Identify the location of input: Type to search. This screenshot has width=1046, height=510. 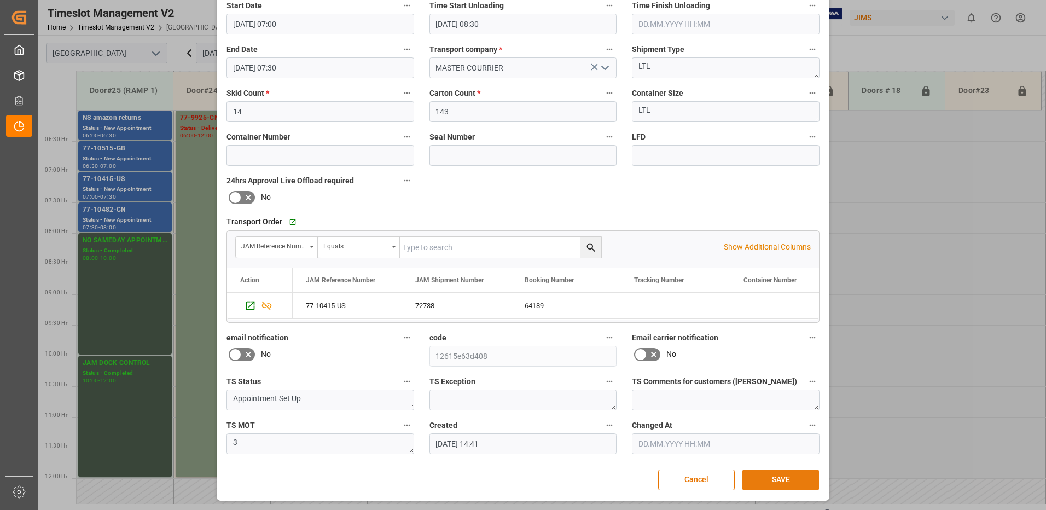
(500, 247).